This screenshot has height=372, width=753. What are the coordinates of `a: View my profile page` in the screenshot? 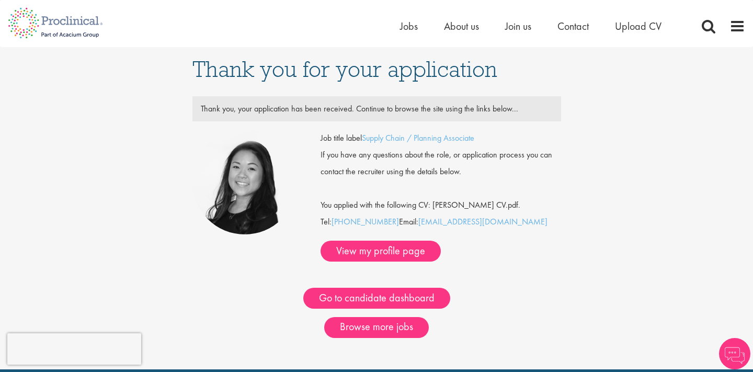 It's located at (381, 251).